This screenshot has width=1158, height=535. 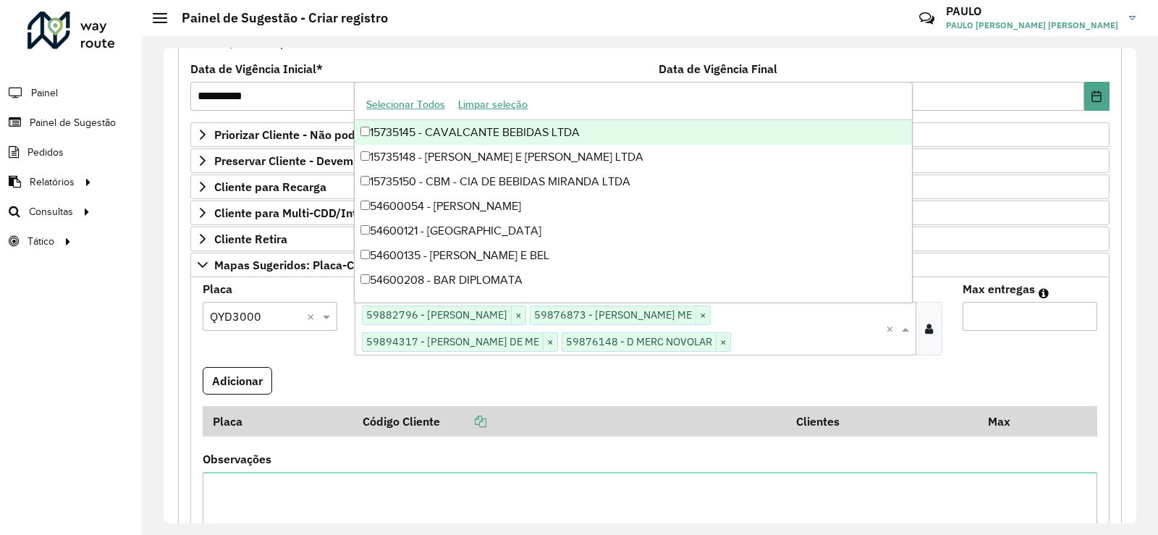 I want to click on div: 54600357 - TAMPA PUBLICIDADE, so click(x=633, y=305).